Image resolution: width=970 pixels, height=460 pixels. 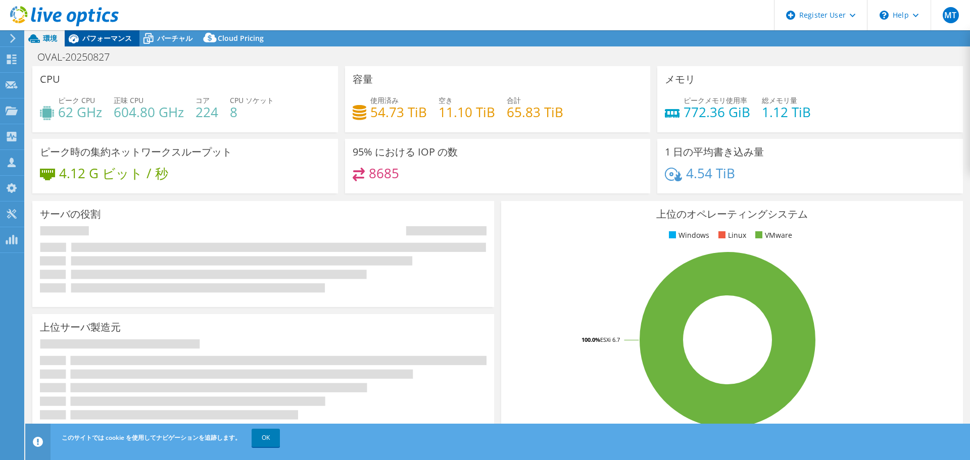 What do you see at coordinates (731, 235) in the screenshot?
I see `li: Linux` at bounding box center [731, 235].